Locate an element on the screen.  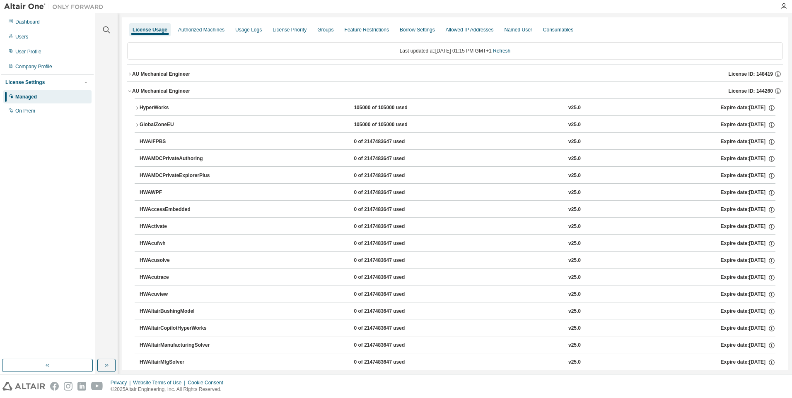
div: Managed is located at coordinates (26, 97).